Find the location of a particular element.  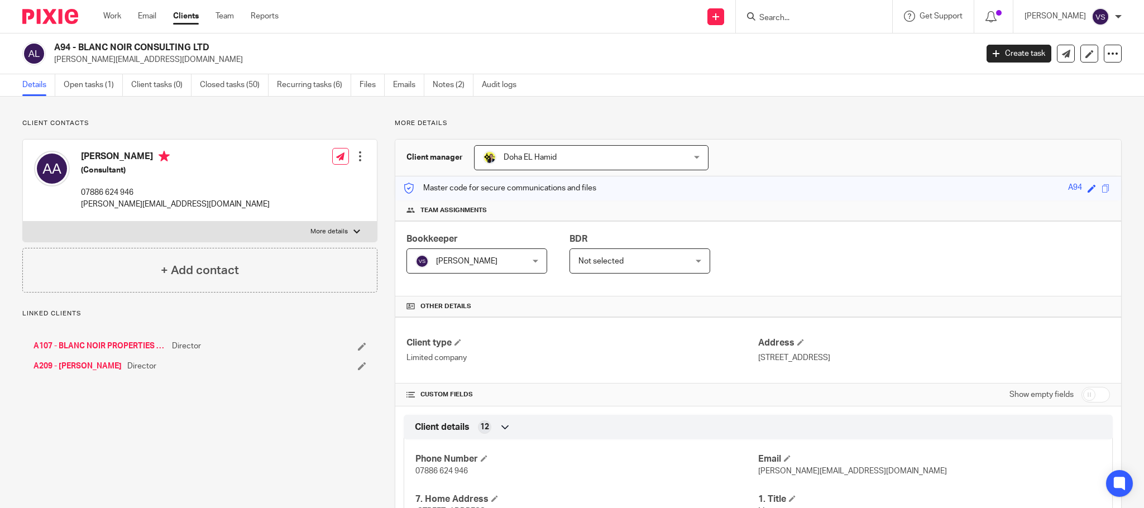

a: Notes (2) is located at coordinates (453, 85).